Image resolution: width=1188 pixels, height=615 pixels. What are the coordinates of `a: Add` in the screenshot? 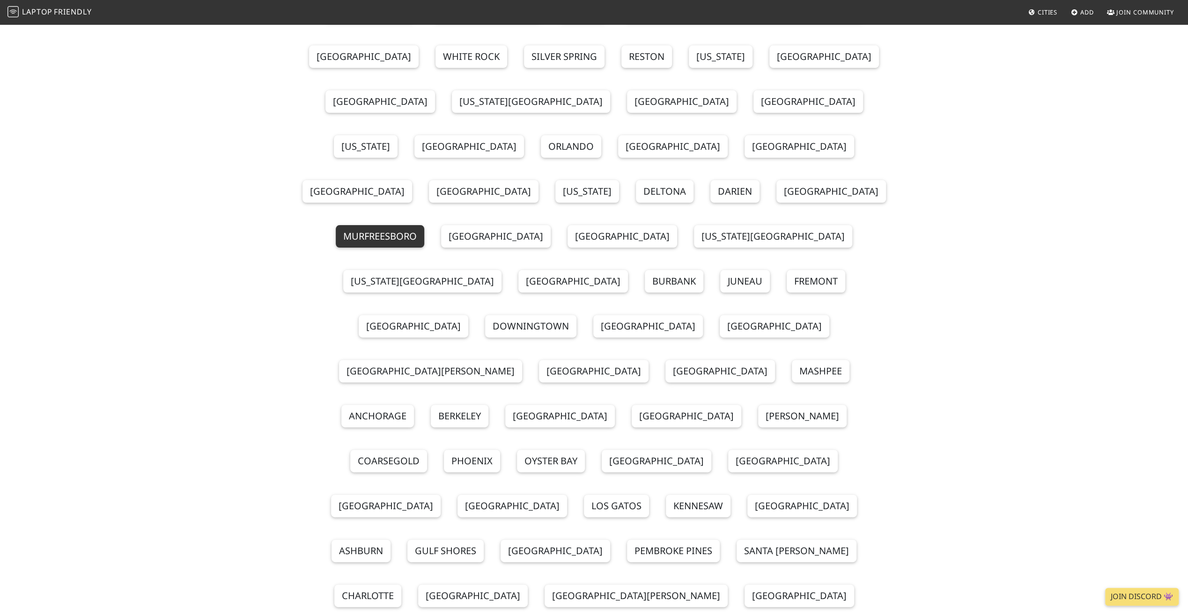 It's located at (1082, 12).